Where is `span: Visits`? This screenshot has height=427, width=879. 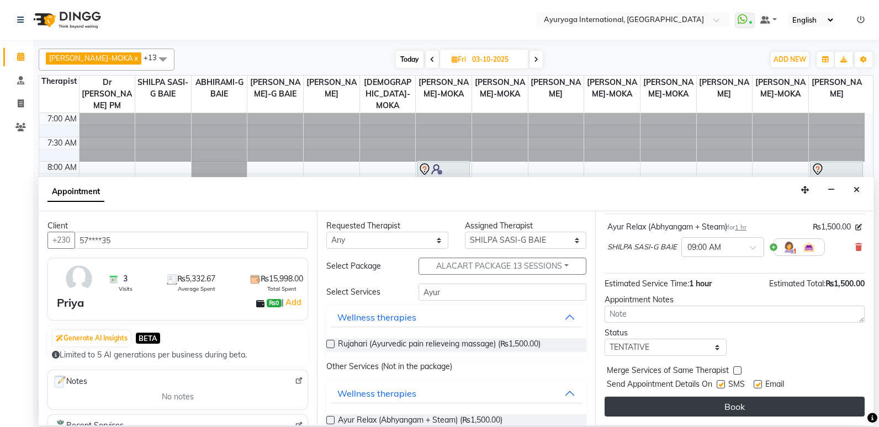
span: Visits is located at coordinates (125, 289).